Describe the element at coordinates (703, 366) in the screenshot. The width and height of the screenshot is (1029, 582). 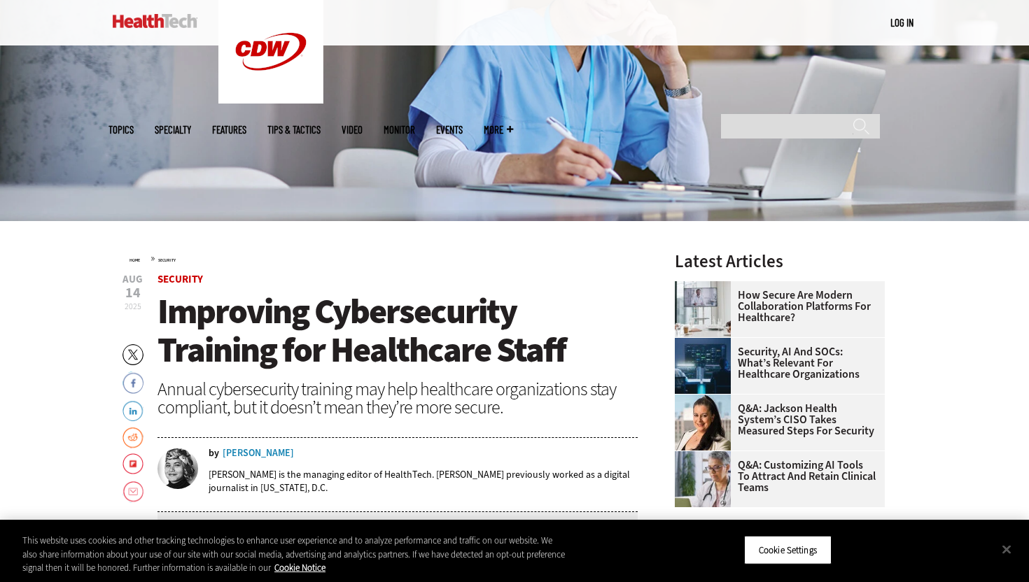
I see `img: security team in high-tech computer room` at that location.